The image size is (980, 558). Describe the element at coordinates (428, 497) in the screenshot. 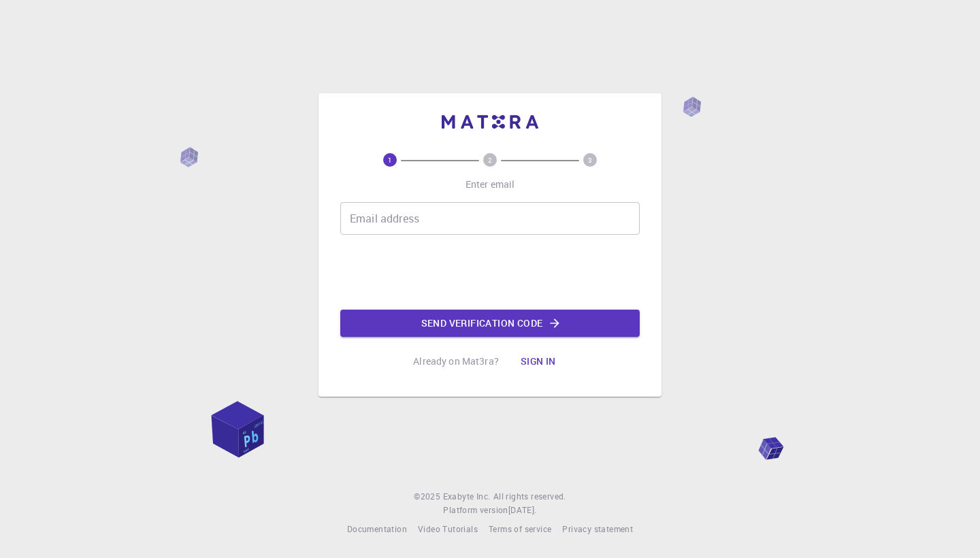

I see `span: © 2025` at that location.